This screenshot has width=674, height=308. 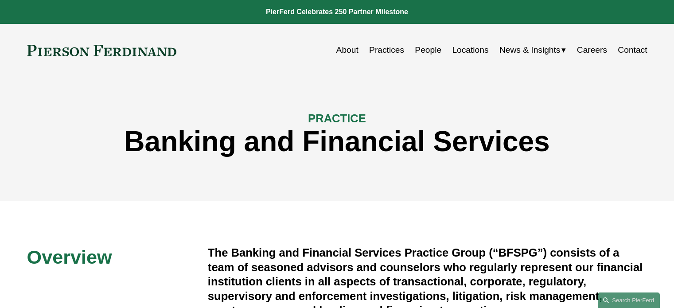 I want to click on span: PRACTICE, so click(x=337, y=118).